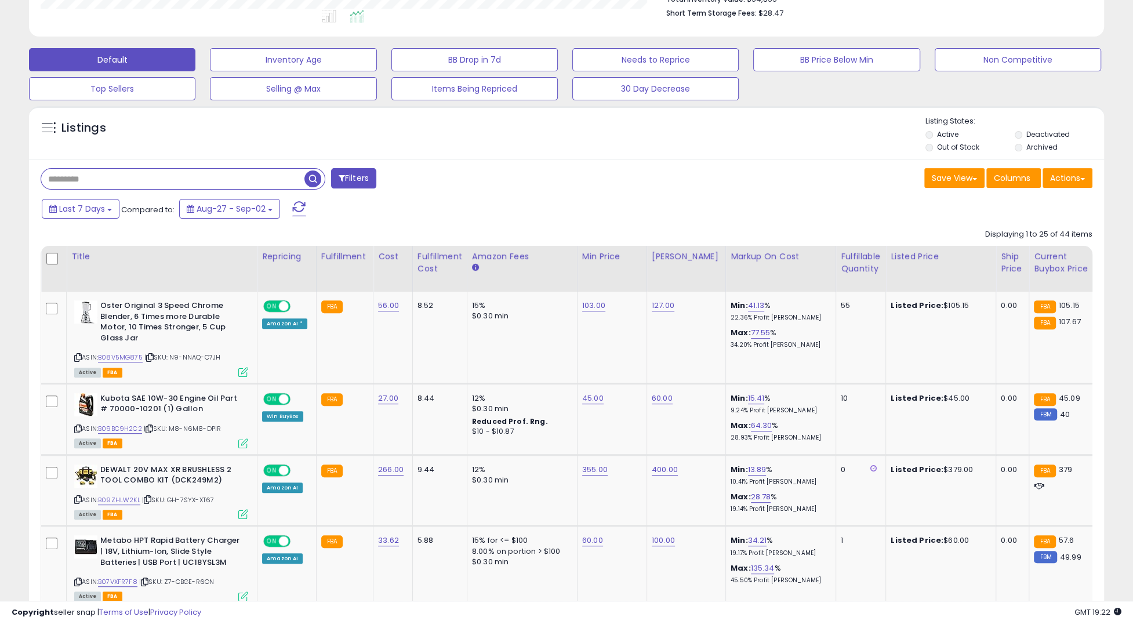 Image resolution: width=1133 pixels, height=624 pixels. What do you see at coordinates (148, 209) in the screenshot?
I see `span: Compared to:` at bounding box center [148, 209].